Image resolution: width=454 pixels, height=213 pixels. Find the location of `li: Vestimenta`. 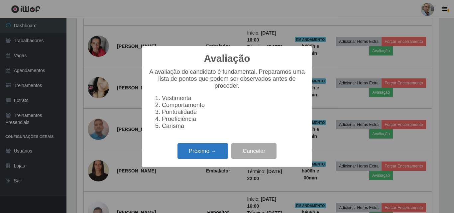

li: Vestimenta is located at coordinates (234, 98).